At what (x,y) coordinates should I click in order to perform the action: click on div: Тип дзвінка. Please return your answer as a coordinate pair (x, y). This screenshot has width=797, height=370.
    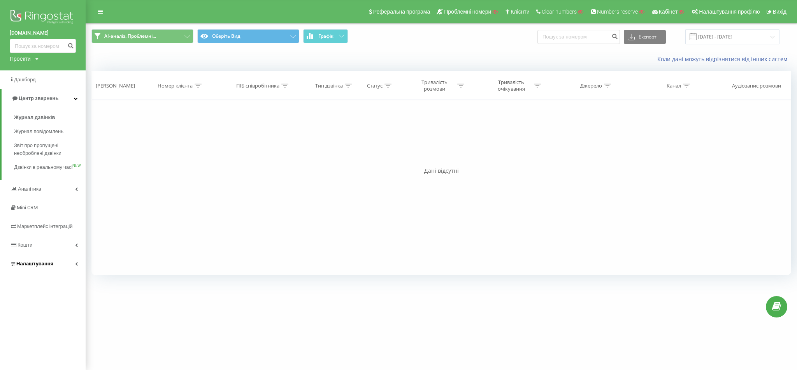
    Looking at the image, I should click on (329, 86).